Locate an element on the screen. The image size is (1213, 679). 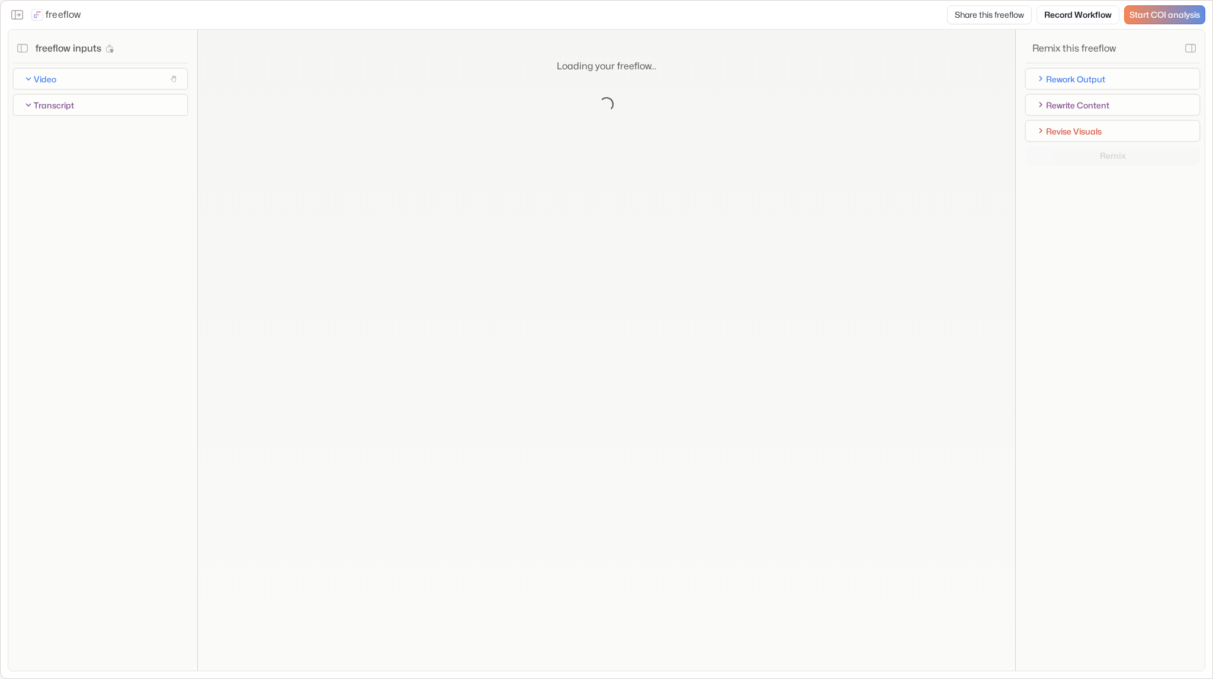
p: Loading your freeflow... is located at coordinates (607, 66).